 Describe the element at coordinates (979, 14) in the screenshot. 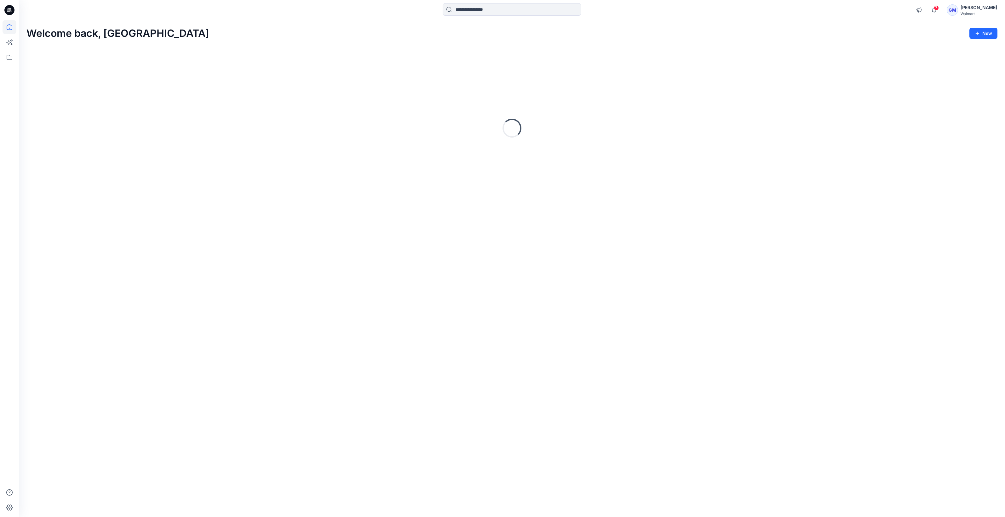

I see `div: Walmart` at that location.